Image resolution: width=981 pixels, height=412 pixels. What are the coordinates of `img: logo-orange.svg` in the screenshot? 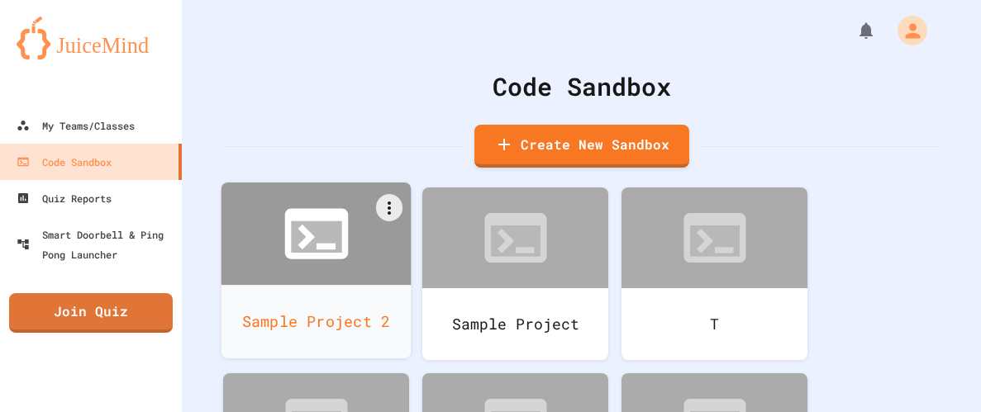 It's located at (91, 38).